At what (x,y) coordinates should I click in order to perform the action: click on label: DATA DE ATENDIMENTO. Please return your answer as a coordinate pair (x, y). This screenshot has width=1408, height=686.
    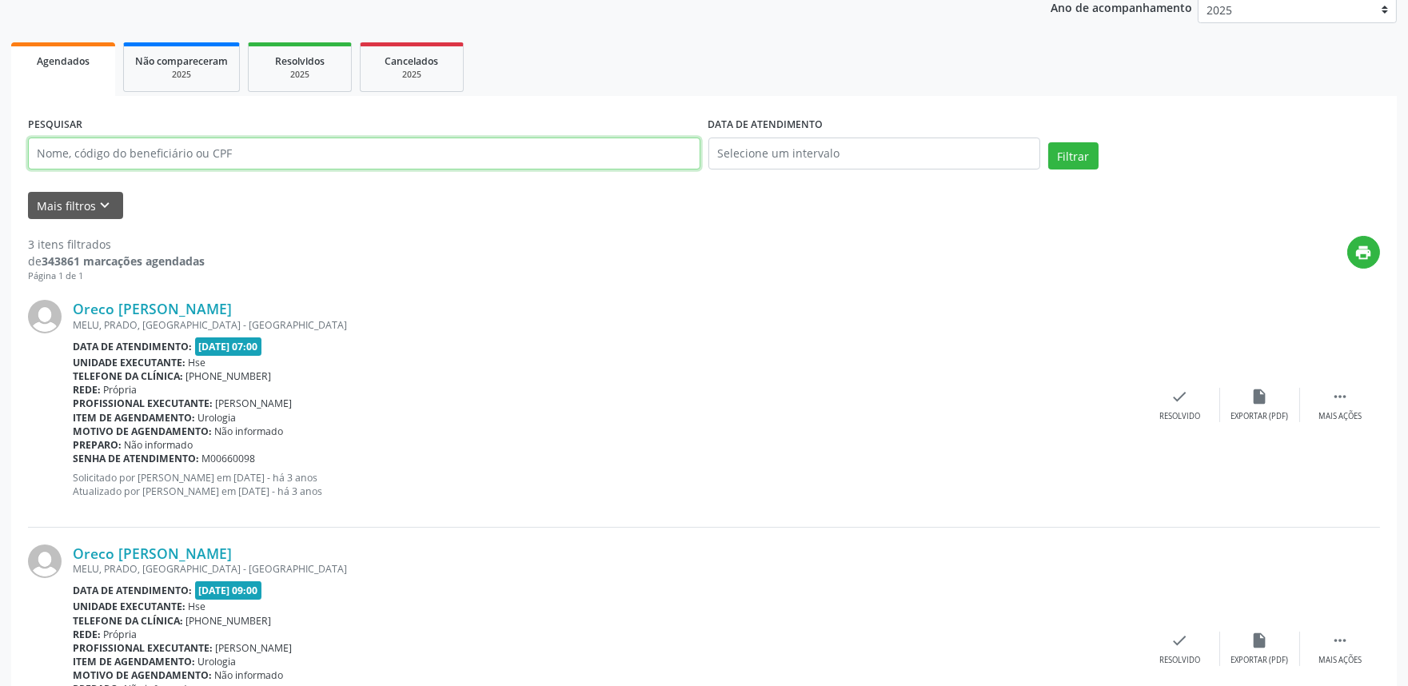
    Looking at the image, I should click on (766, 125).